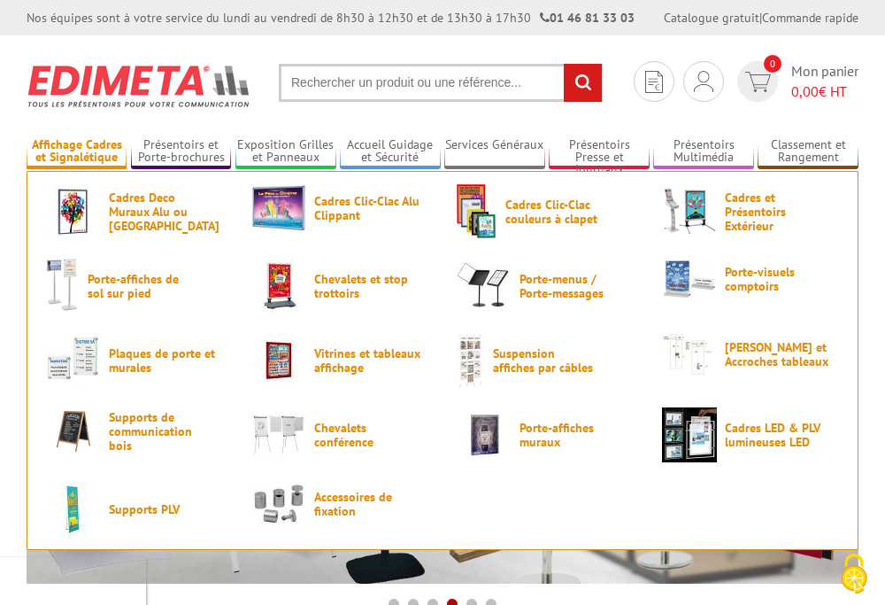 The image size is (885, 605). Describe the element at coordinates (751, 279) in the screenshot. I see `a: Porte-visuels comptoirs` at that location.